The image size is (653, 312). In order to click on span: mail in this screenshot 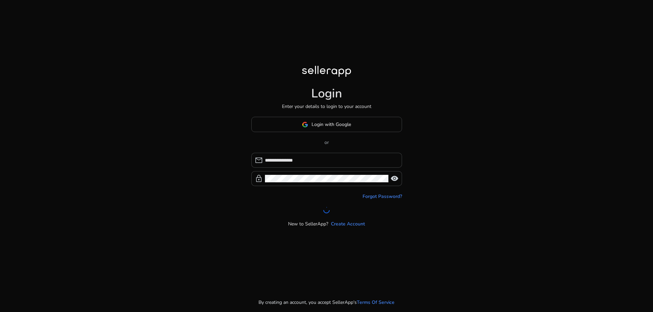, I will do `click(259, 160)`.